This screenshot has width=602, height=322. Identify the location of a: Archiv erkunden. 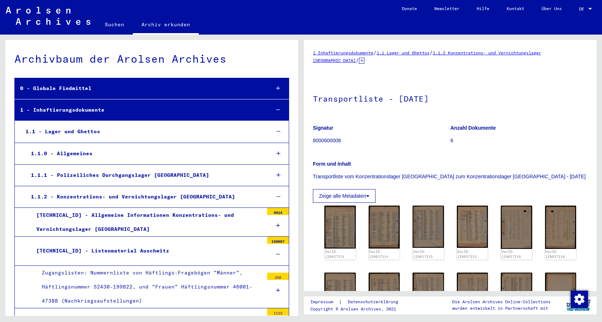
(166, 25).